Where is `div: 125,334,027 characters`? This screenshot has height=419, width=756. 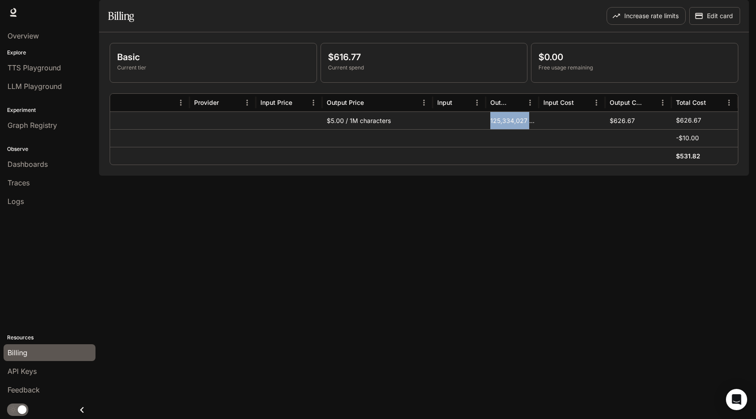 div: 125,334,027 characters is located at coordinates (513, 120).